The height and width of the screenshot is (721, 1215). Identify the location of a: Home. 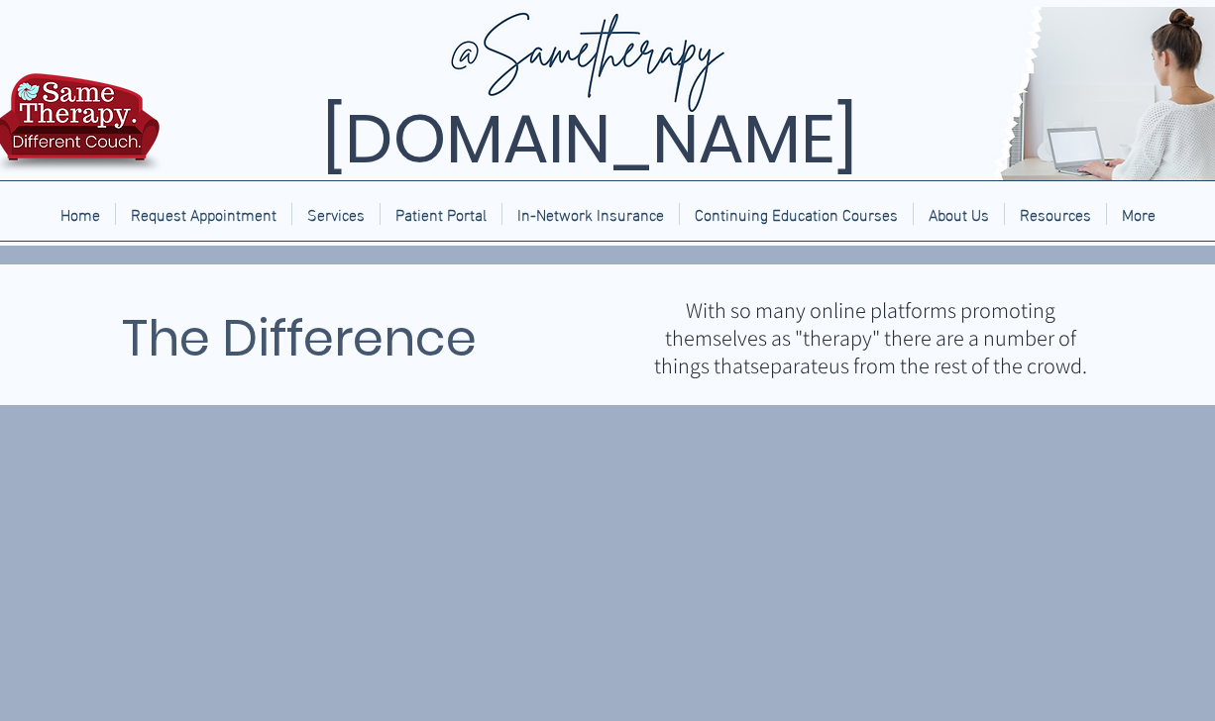
(80, 219).